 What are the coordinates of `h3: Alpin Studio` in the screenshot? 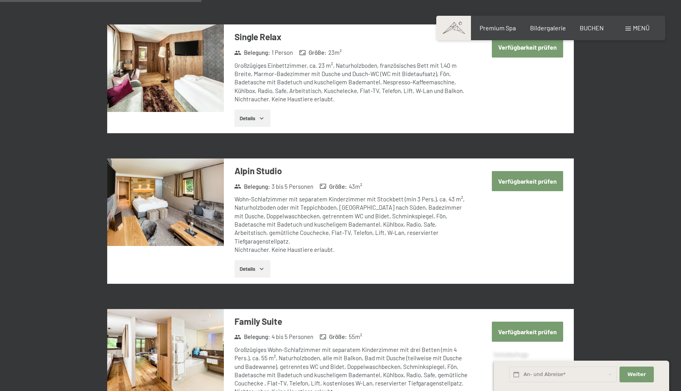 It's located at (351, 171).